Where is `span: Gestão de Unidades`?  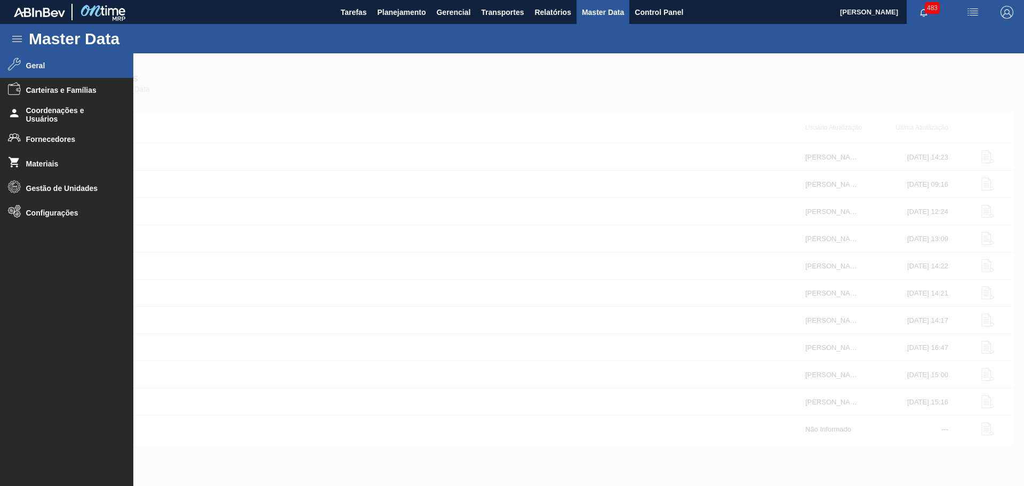
span: Gestão de Unidades is located at coordinates (70, 188).